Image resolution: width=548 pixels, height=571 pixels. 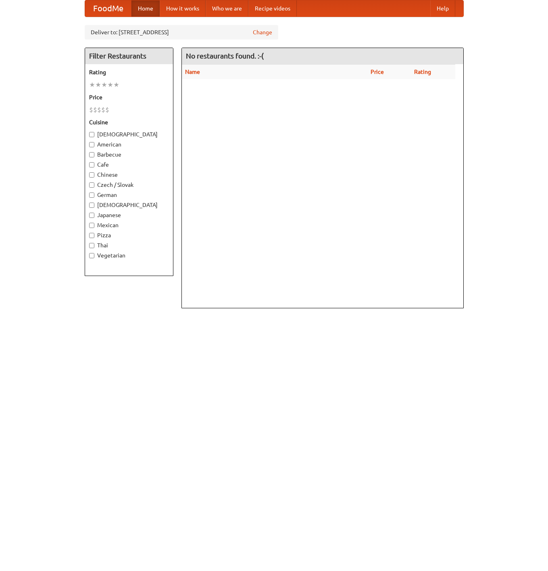 I want to click on input: Pizza, so click(x=92, y=235).